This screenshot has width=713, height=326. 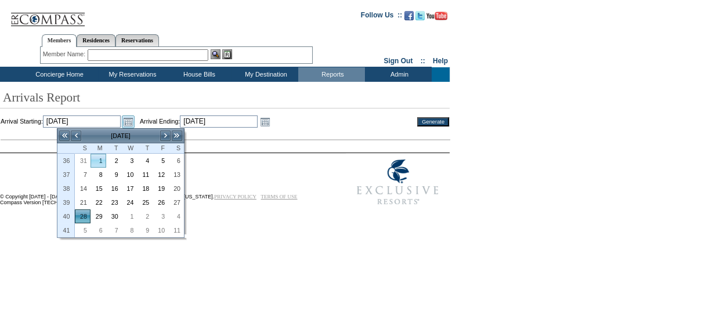 I want to click on a: 22, so click(x=98, y=203).